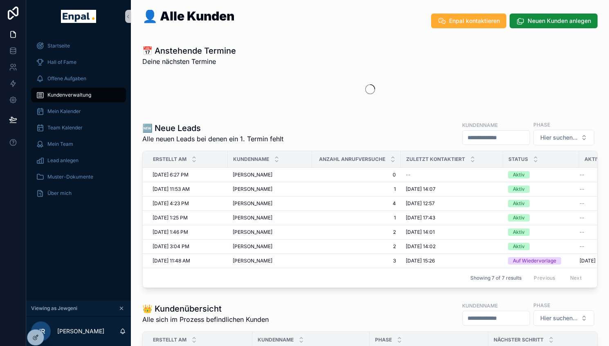  What do you see at coordinates (356, 175) in the screenshot?
I see `span: 0` at bounding box center [356, 175].